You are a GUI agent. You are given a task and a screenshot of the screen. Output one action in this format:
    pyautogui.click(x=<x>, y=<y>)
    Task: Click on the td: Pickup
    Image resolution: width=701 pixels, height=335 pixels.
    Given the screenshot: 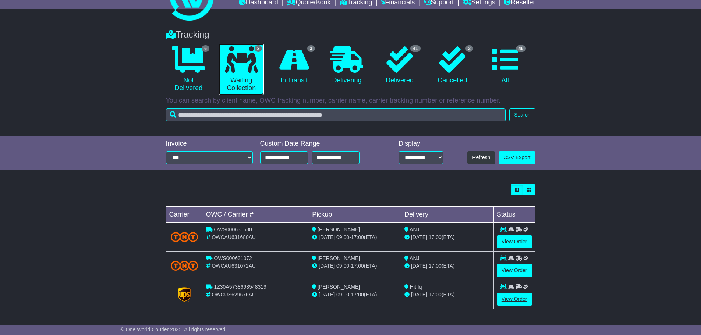 What is the action you would take?
    pyautogui.click(x=355, y=215)
    